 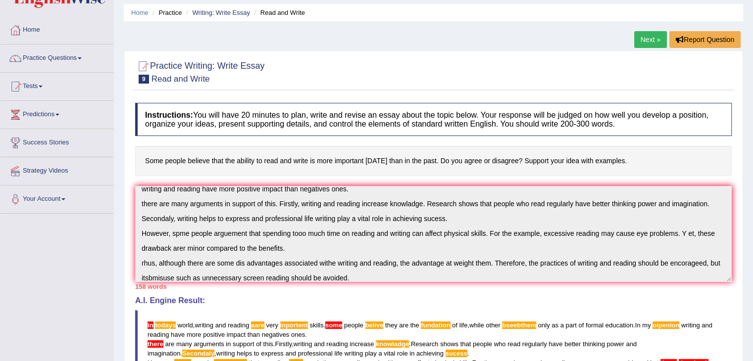 I want to click on span: than, so click(x=253, y=335).